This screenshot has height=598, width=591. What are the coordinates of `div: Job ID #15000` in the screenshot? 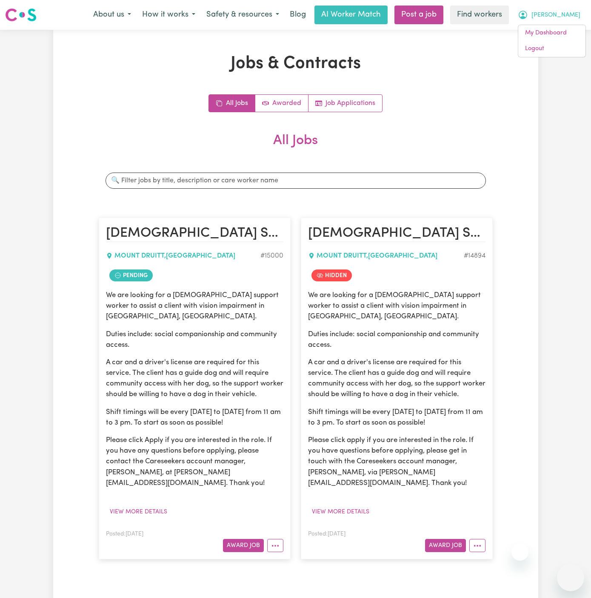 It's located at (272, 256).